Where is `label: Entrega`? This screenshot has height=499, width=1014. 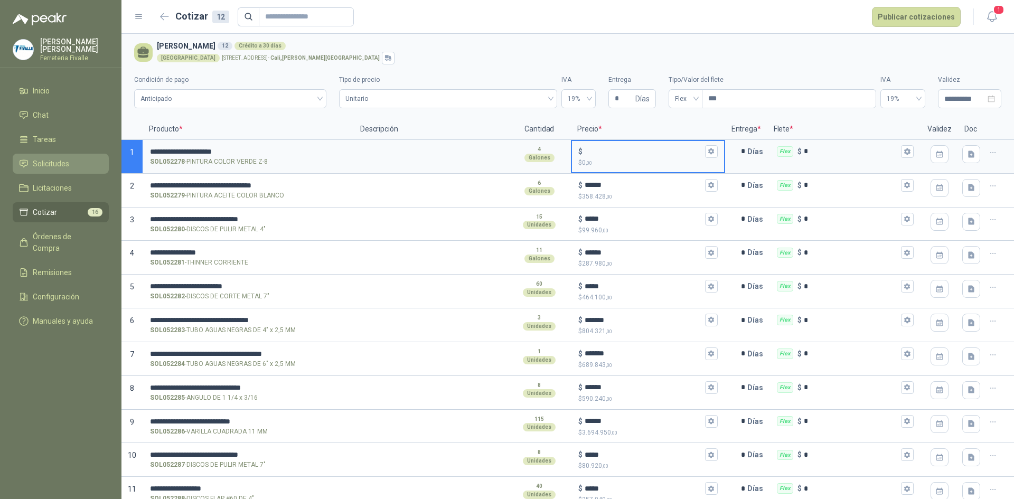 label: Entrega is located at coordinates (632, 80).